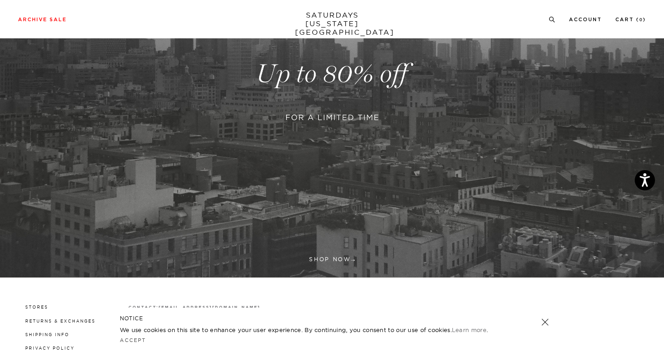 Image resolution: width=664 pixels, height=351 pixels. What do you see at coordinates (144, 307) in the screenshot?
I see `strong: contact:` at bounding box center [144, 307].